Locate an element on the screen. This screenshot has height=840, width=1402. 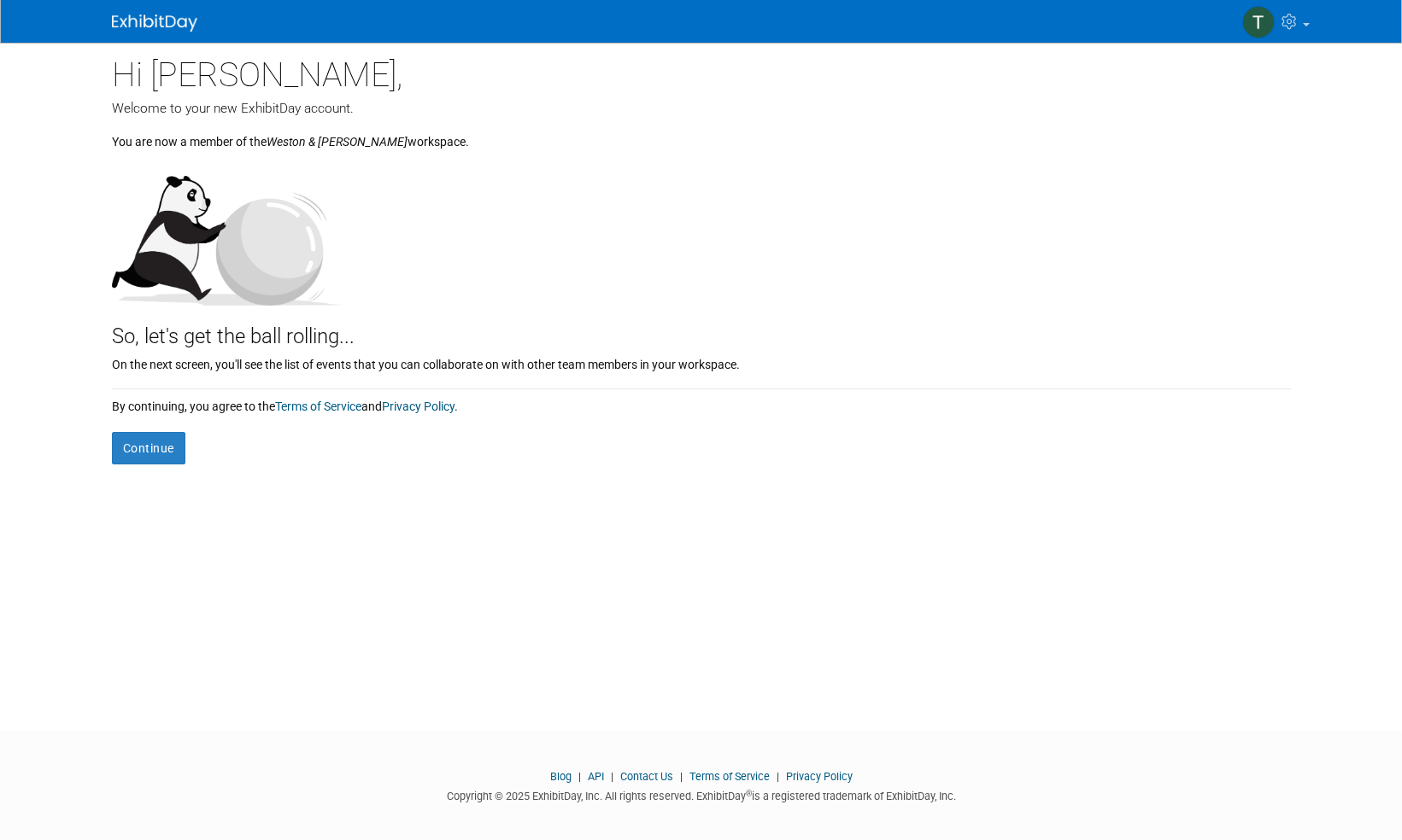
img: Let's get the ball rolling is located at coordinates (227, 232).